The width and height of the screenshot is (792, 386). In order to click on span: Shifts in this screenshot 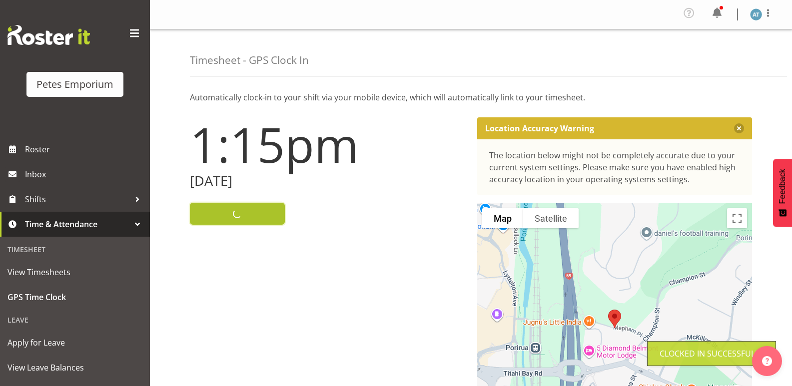, I will do `click(77, 199)`.